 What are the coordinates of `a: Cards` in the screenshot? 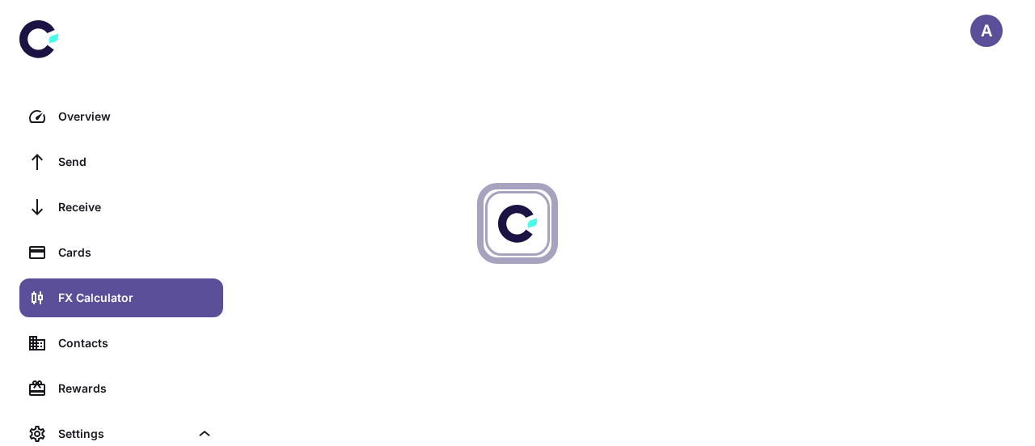 It's located at (121, 252).